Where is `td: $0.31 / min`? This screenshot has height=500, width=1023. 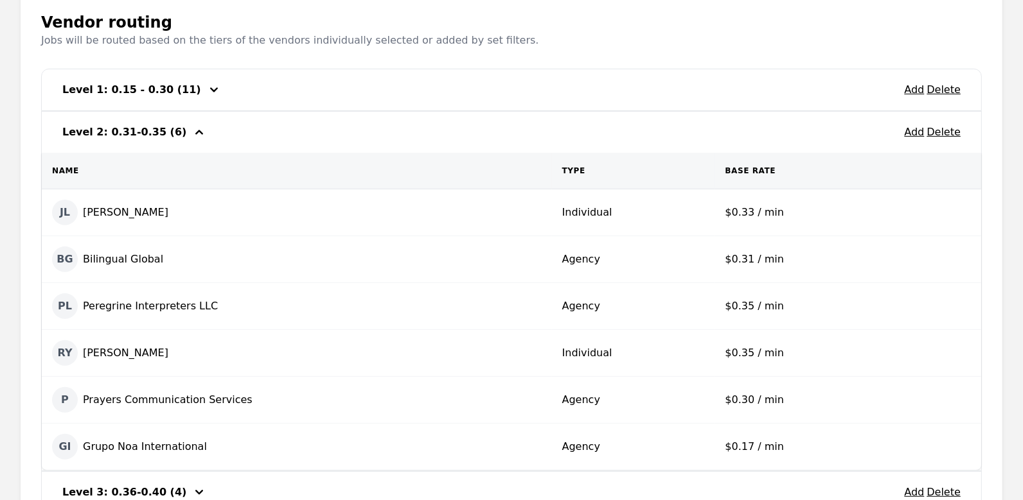 td: $0.31 / min is located at coordinates (806, 260).